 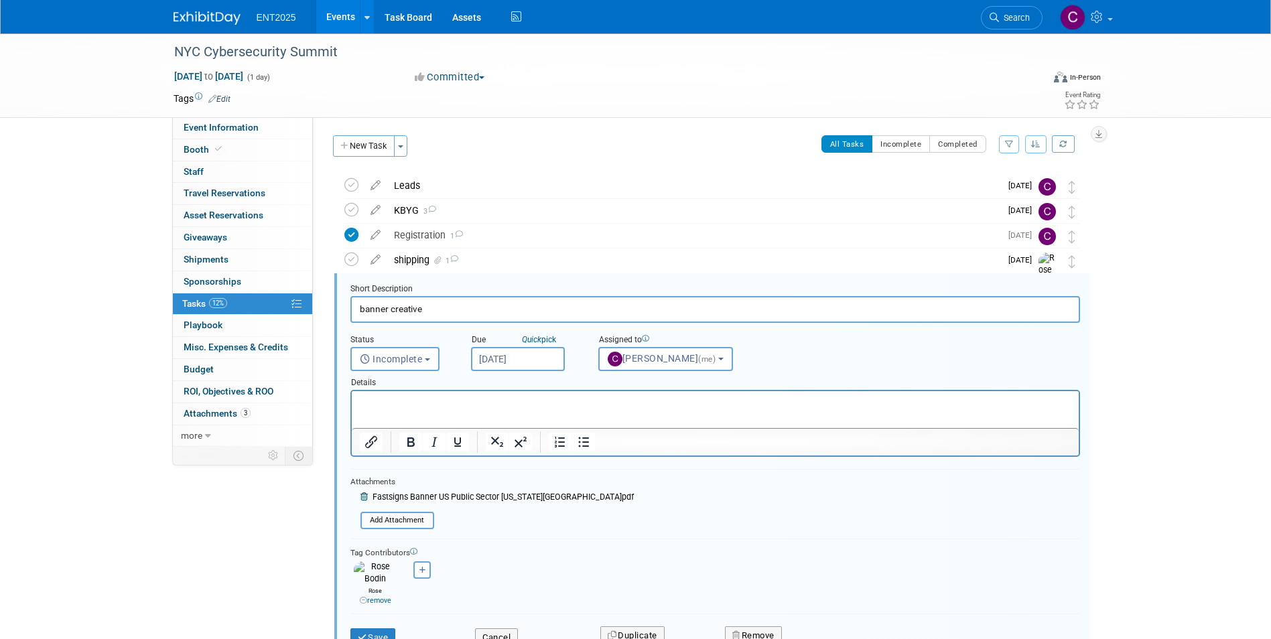 I want to click on a: Asset Reservations, so click(x=243, y=216).